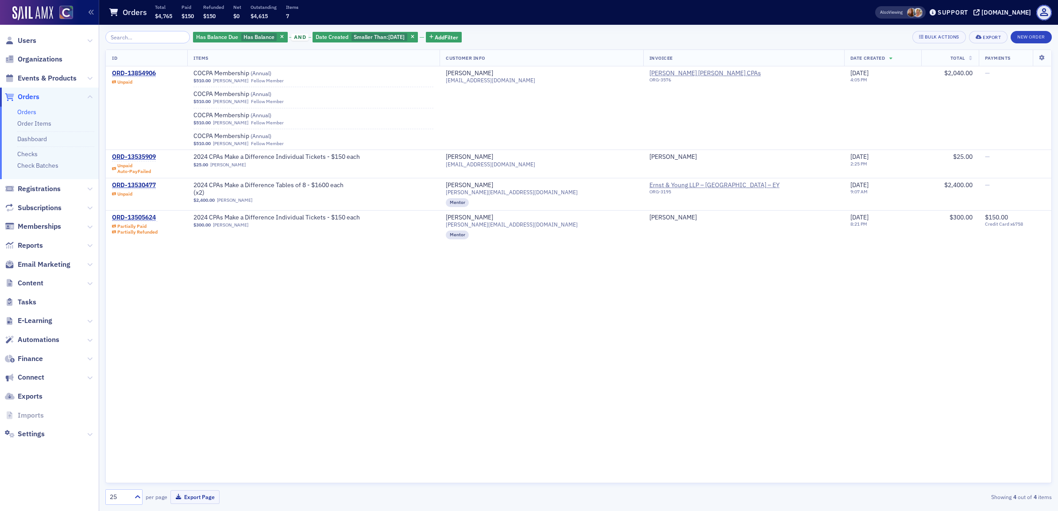 The height and width of the screenshot is (511, 1058). Describe the element at coordinates (63, 13) in the screenshot. I see `a: View Homepage` at that location.